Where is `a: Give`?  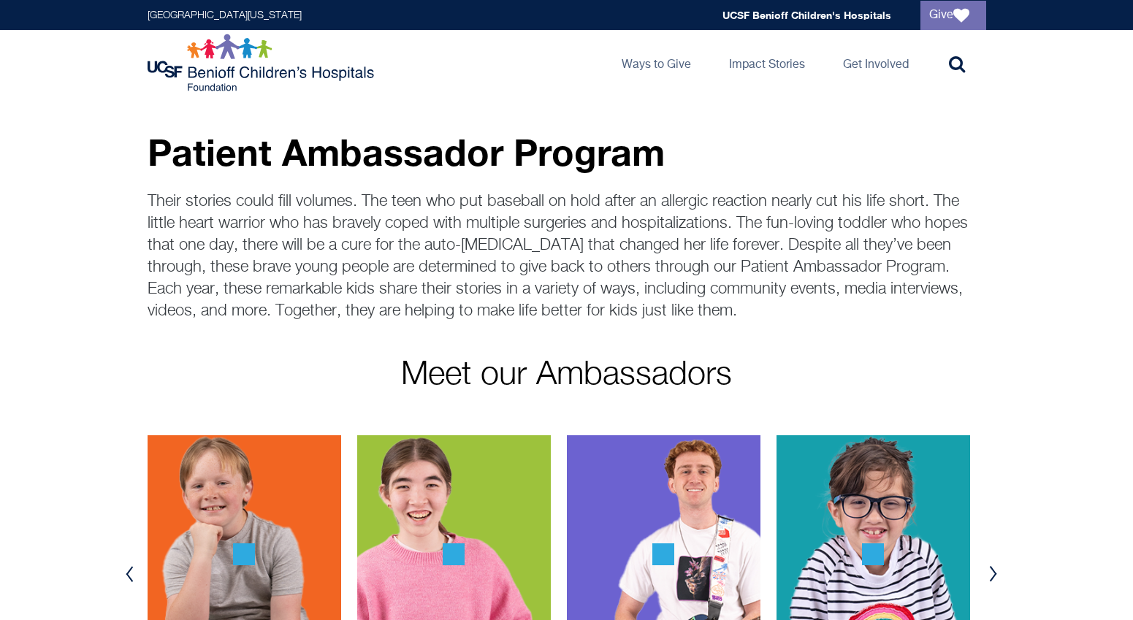 a: Give is located at coordinates (953, 15).